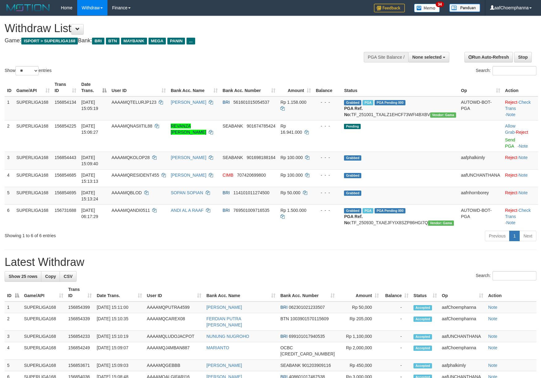 The width and height of the screenshot is (541, 378). What do you see at coordinates (252, 210) in the screenshot?
I see `span: Copy 769501009716535 to clipboard` at bounding box center [252, 210].